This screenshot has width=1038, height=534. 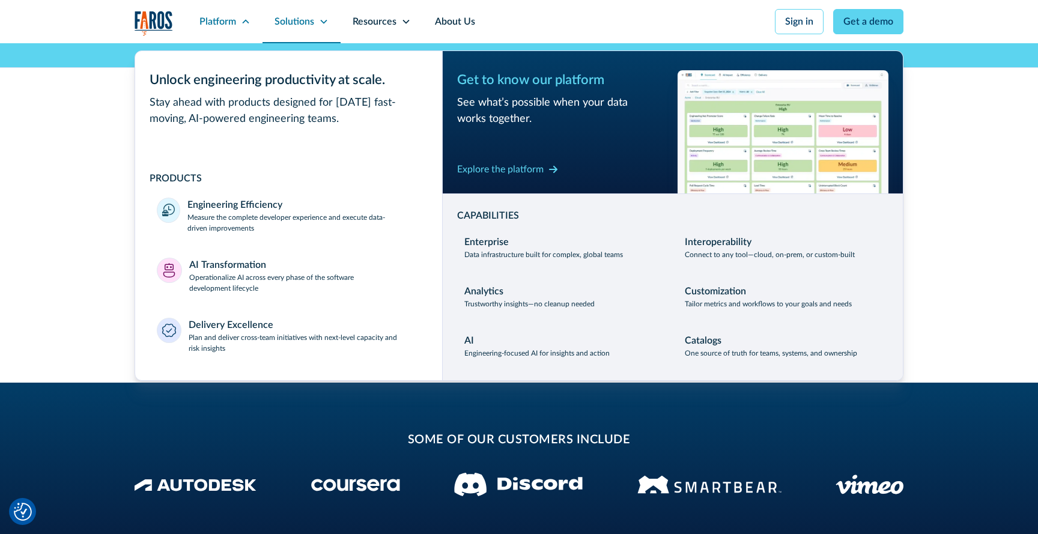 What do you see at coordinates (288, 80) in the screenshot?
I see `div: Unlock engineering productivity at scale.` at bounding box center [288, 80].